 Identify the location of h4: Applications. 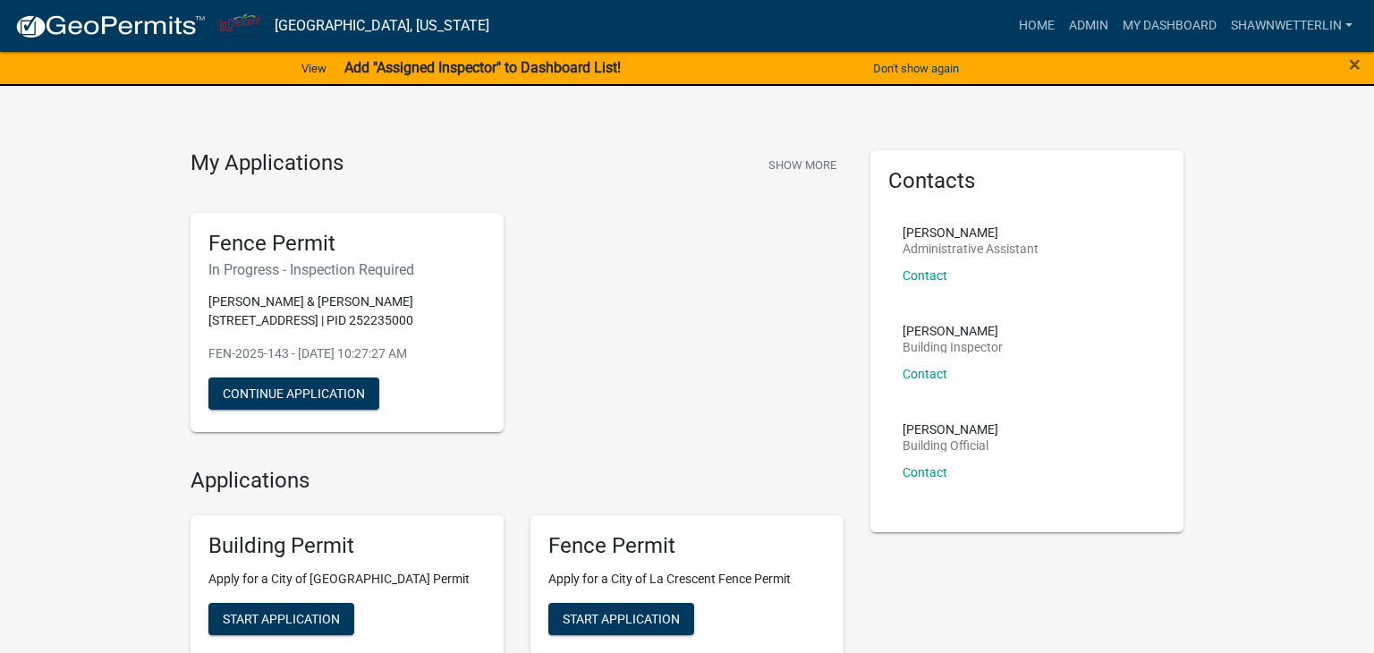
(517, 480).